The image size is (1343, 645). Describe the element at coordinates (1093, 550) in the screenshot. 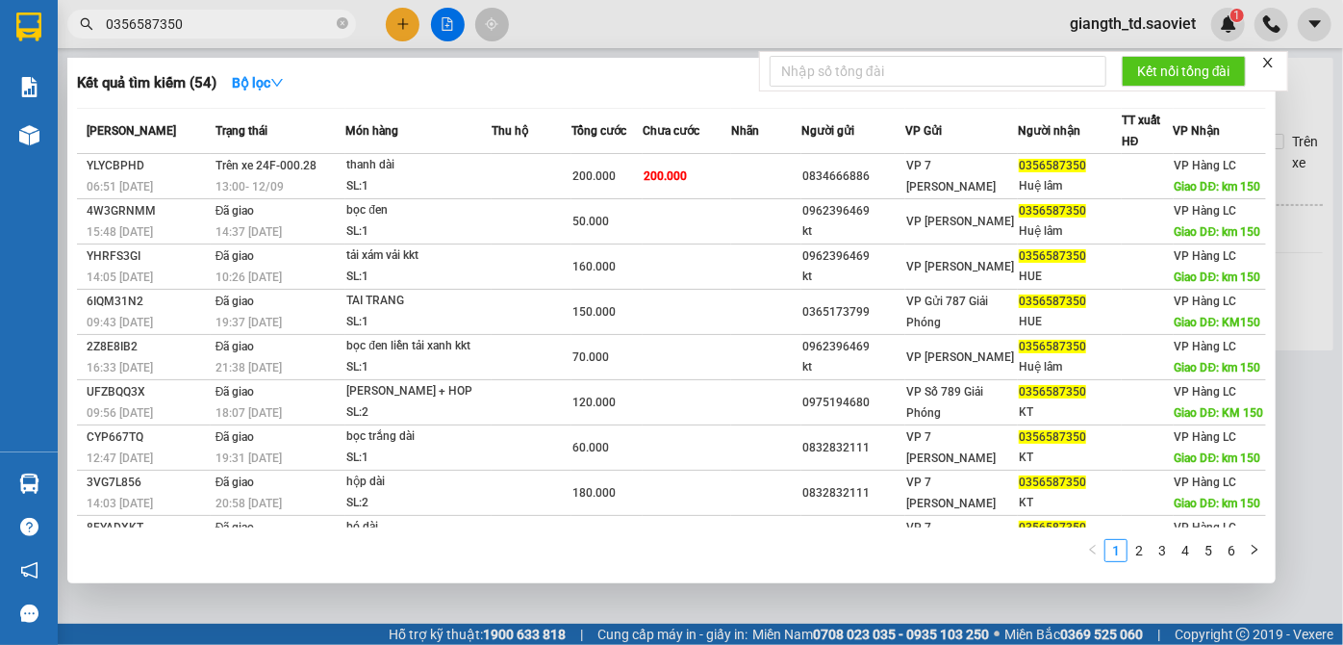

I see `button: left` at that location.